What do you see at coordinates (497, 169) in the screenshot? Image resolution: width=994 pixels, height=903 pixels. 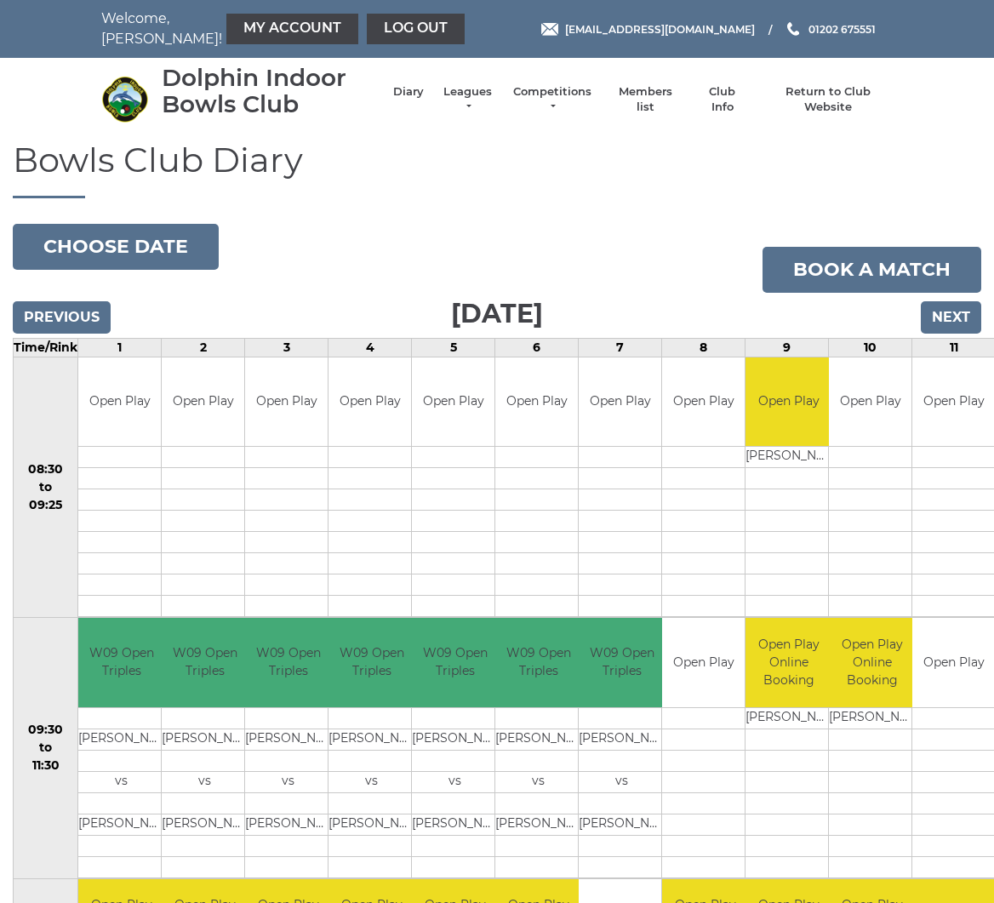 I see `h1: Bowls Club Diary` at bounding box center [497, 169].